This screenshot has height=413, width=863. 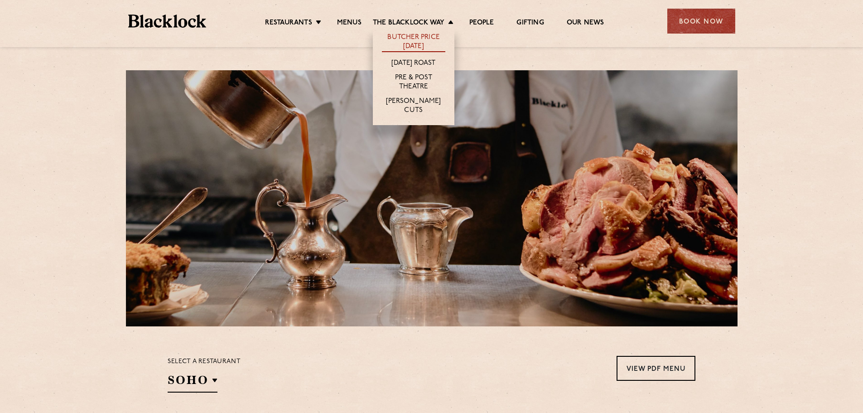 What do you see at coordinates (585, 24) in the screenshot?
I see `a: Our News` at bounding box center [585, 24].